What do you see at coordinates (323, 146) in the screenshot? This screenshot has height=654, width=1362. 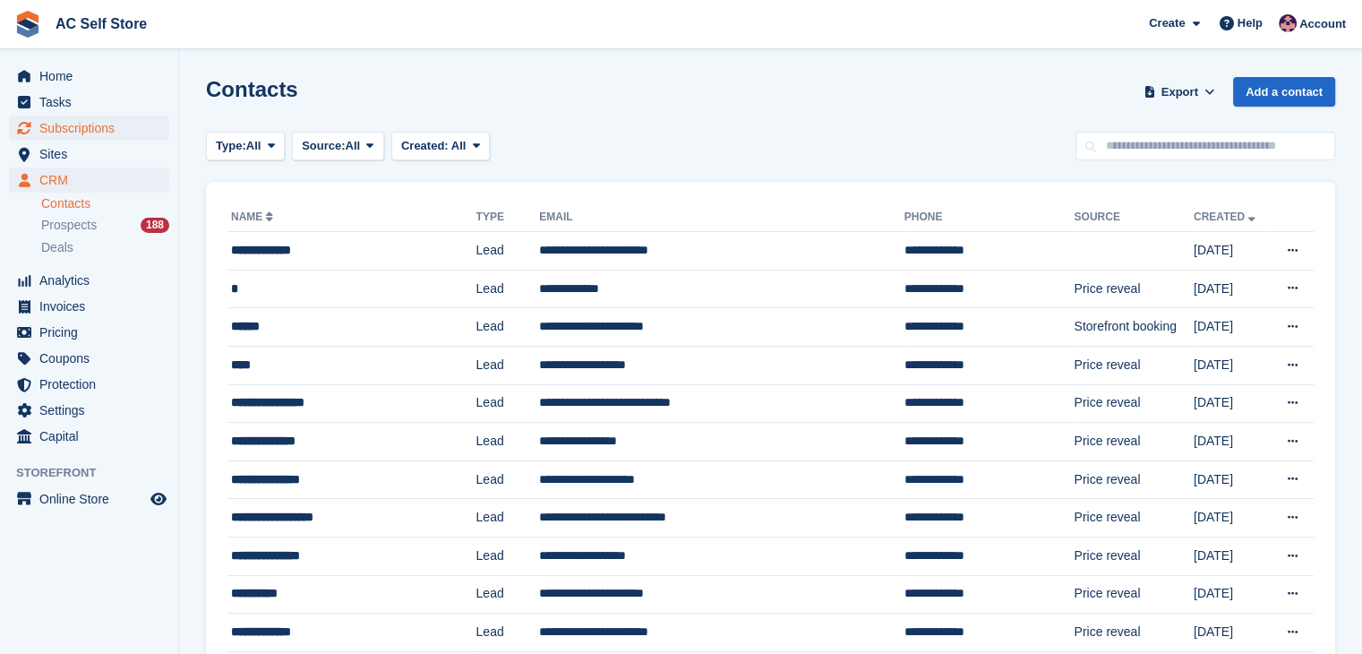 I see `span: Source:` at bounding box center [323, 146].